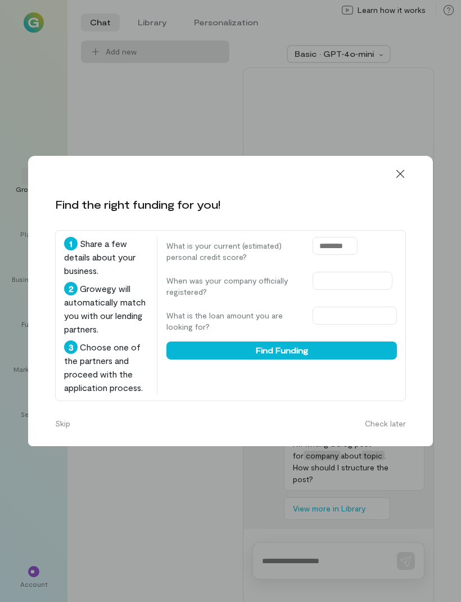 The image size is (461, 602). What do you see at coordinates (234, 321) in the screenshot?
I see `label: What is the loan amount you are looking for?` at bounding box center [234, 321].